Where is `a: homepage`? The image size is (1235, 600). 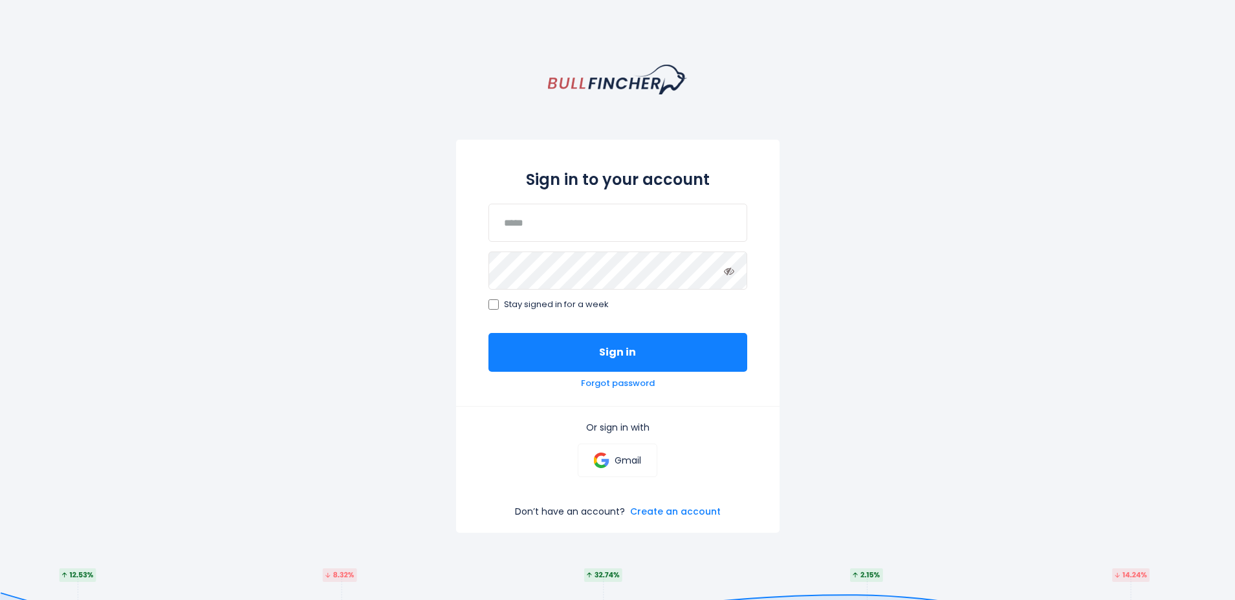
a: homepage is located at coordinates (617, 80).